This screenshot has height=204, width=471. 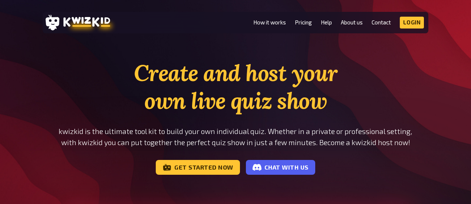 I want to click on a: Chat with us, so click(x=280, y=168).